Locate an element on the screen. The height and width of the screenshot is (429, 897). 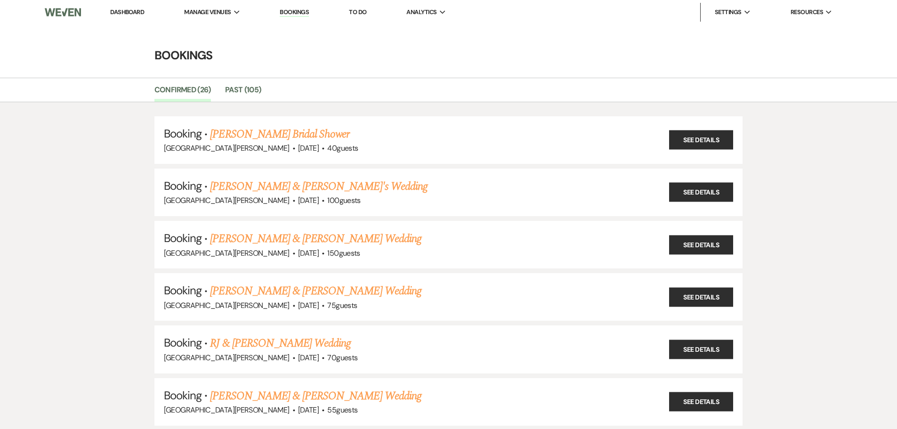
a: Past (105) is located at coordinates (243, 93).